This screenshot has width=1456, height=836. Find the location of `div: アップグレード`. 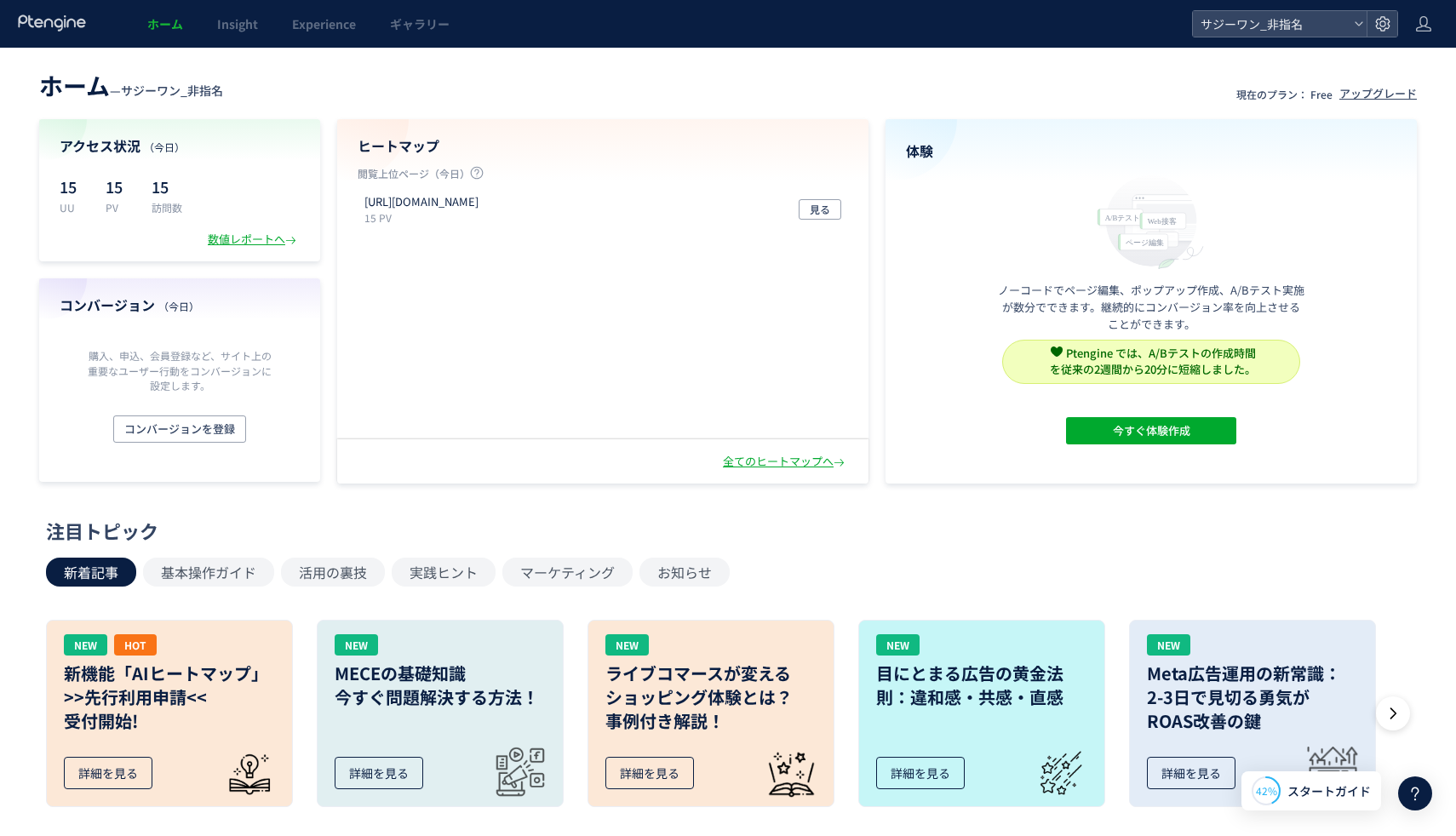

div: アップグレード is located at coordinates (1378, 94).